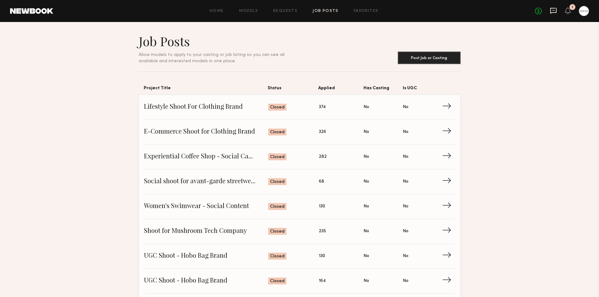 This screenshot has height=297, width=599. Describe the element at coordinates (206, 232) in the screenshot. I see `span: Shoot for Mushroom Tech Company` at that location.